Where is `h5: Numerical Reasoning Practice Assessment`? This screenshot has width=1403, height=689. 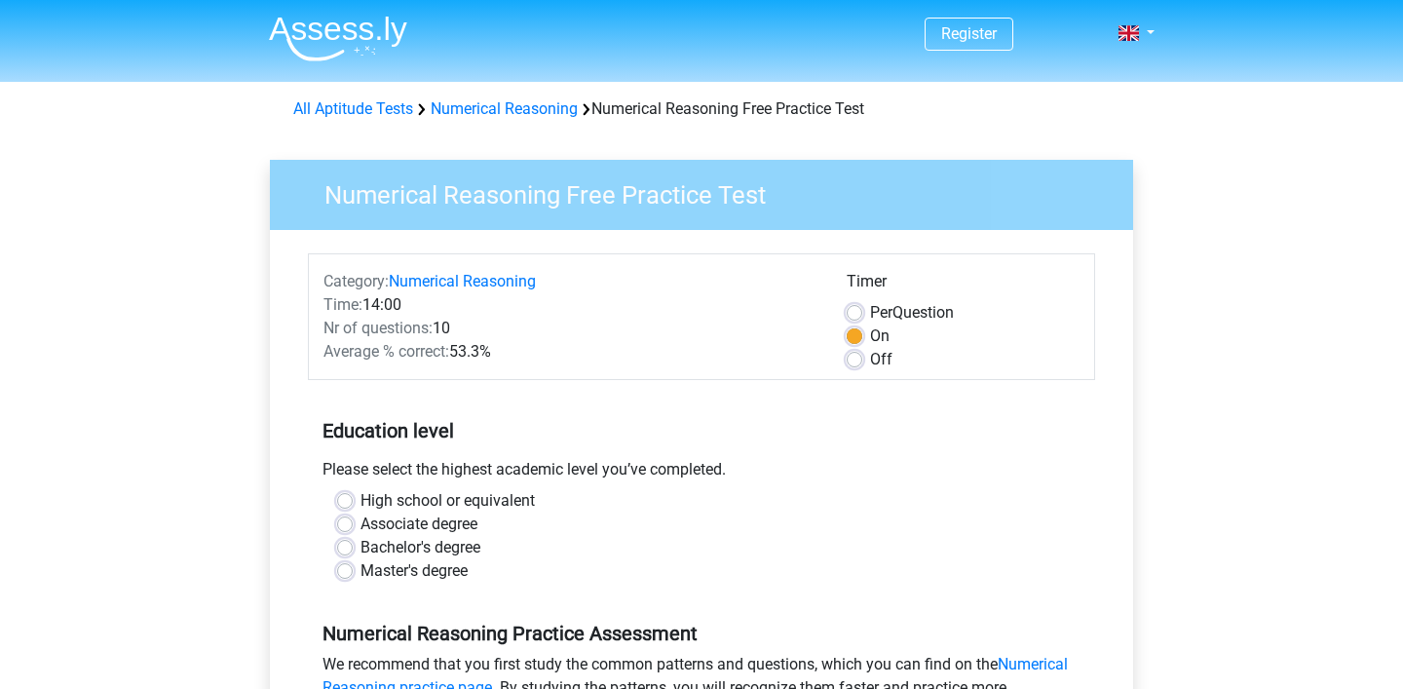 h5: Numerical Reasoning Practice Assessment is located at coordinates (702, 633).